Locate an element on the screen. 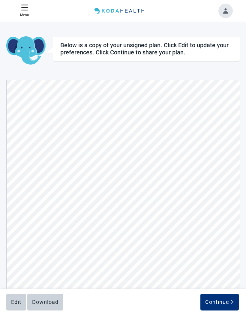 The width and height of the screenshot is (246, 315). p: Menu is located at coordinates (25, 15).